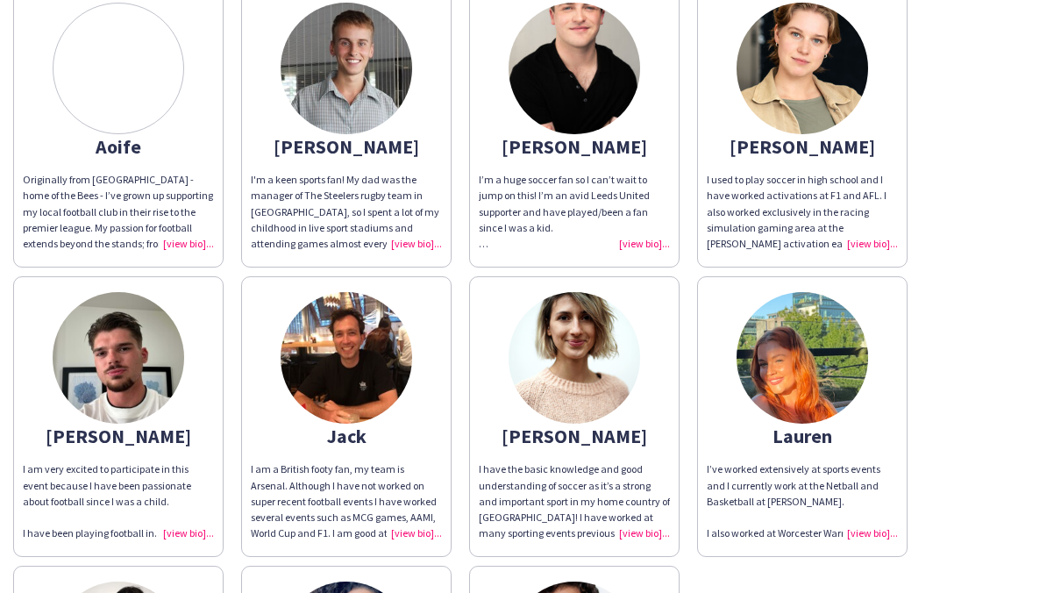 This screenshot has height=593, width=1061. Describe the element at coordinates (118, 146) in the screenshot. I see `div: Aoife` at that location.